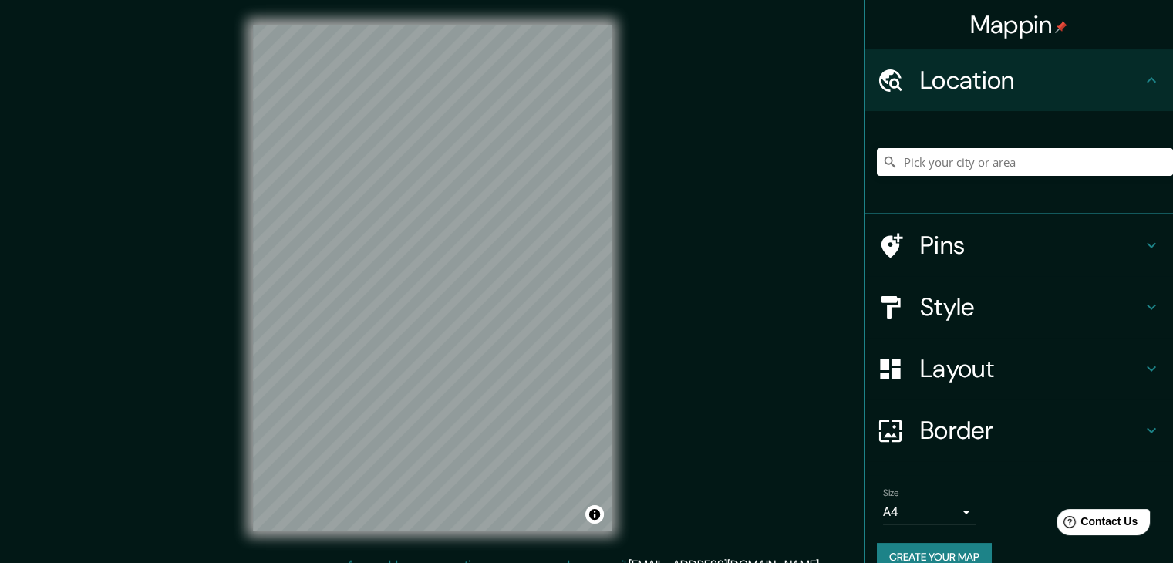 The height and width of the screenshot is (563, 1173). Describe the element at coordinates (1031, 245) in the screenshot. I see `h4: Pins` at that location.